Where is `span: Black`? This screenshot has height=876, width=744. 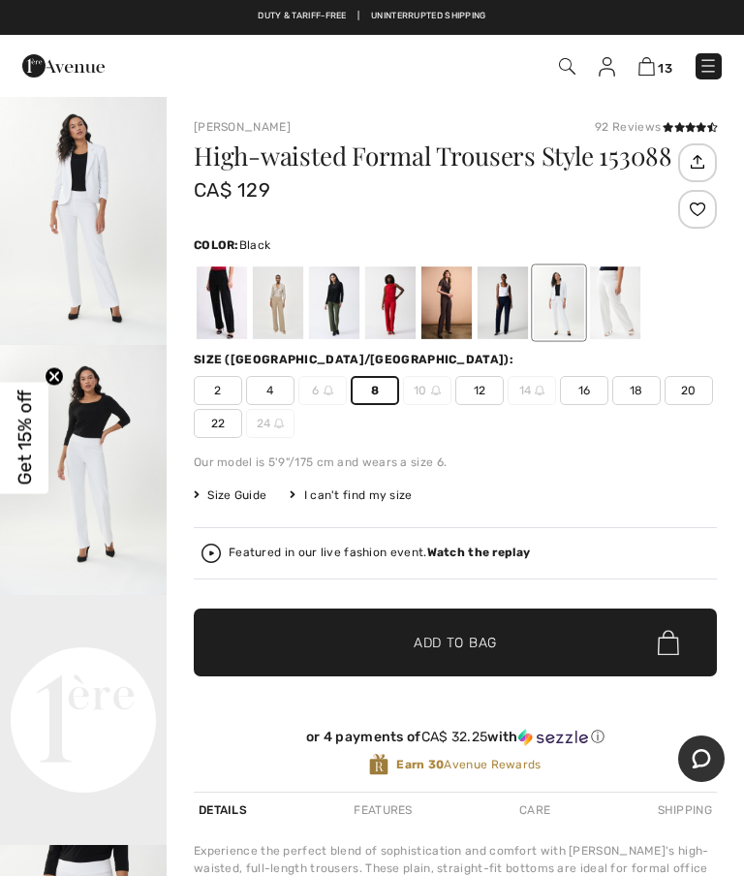 span: Black is located at coordinates (255, 245).